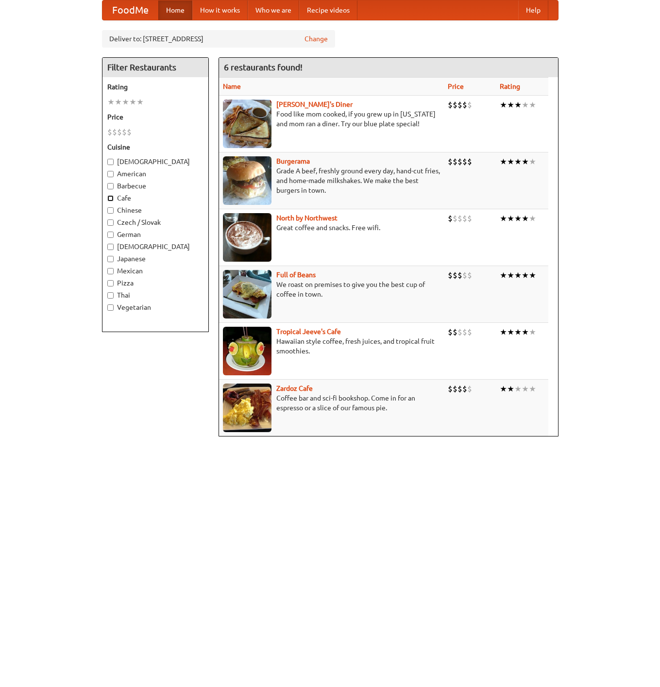 Image resolution: width=660 pixels, height=687 pixels. What do you see at coordinates (155, 283) in the screenshot?
I see `label: Pizza` at bounding box center [155, 283].